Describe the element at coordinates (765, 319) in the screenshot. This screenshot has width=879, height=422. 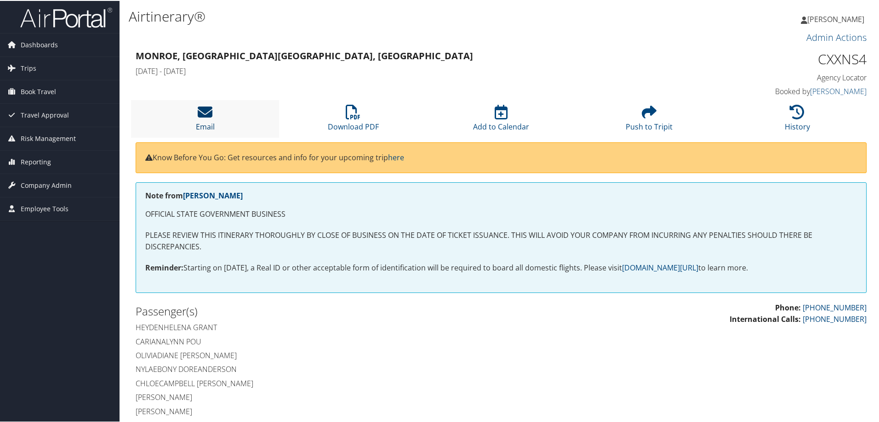
I see `strong: International Calls:` at that location.